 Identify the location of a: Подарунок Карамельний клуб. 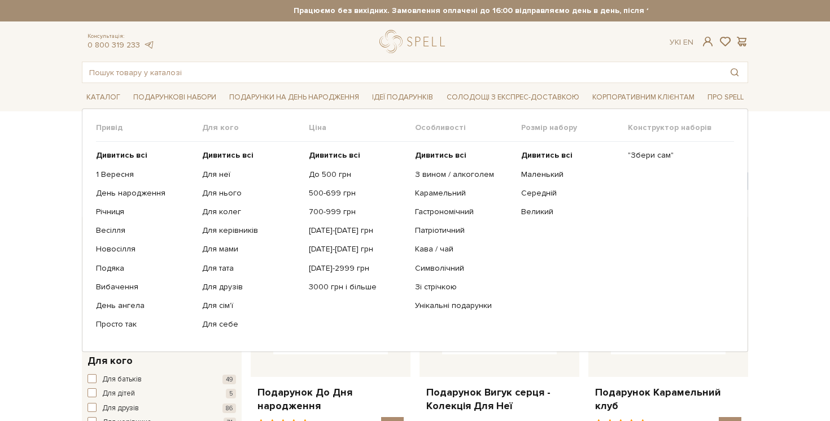
(668, 399).